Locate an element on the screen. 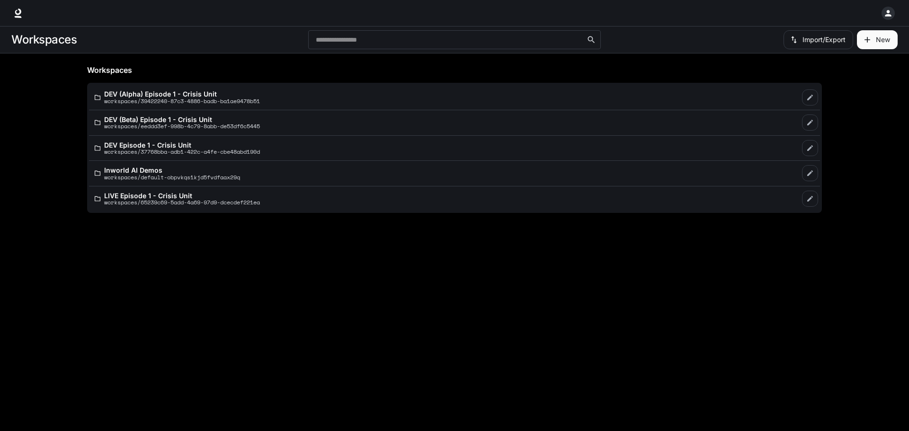  h1: Workspaces is located at coordinates (44, 40).